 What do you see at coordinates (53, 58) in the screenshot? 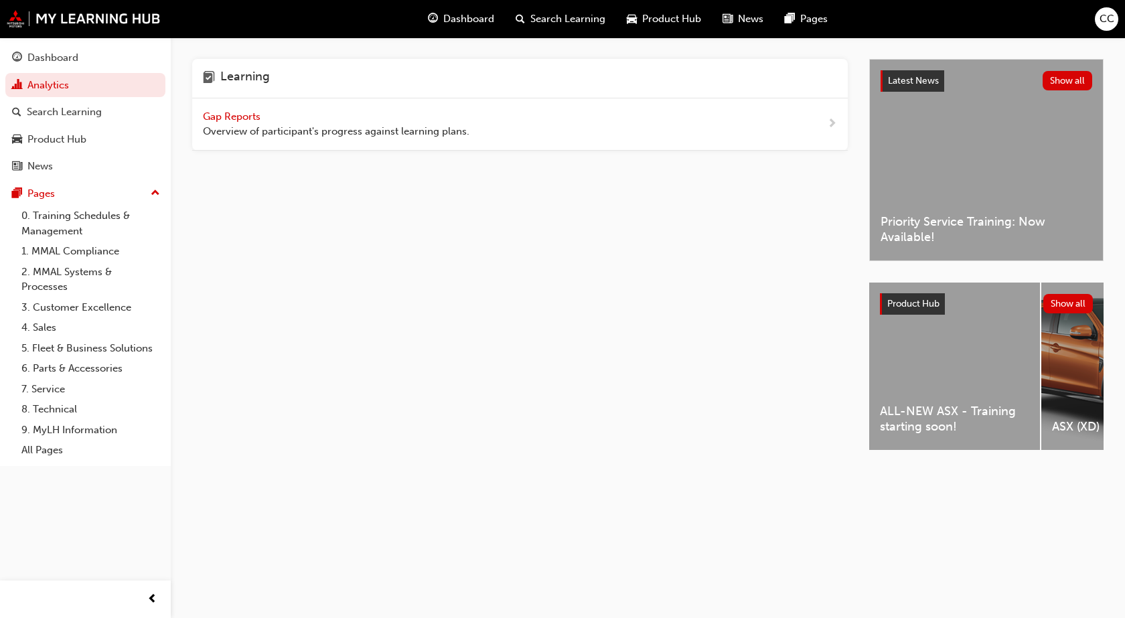
I see `div: Dashboard` at bounding box center [53, 58].